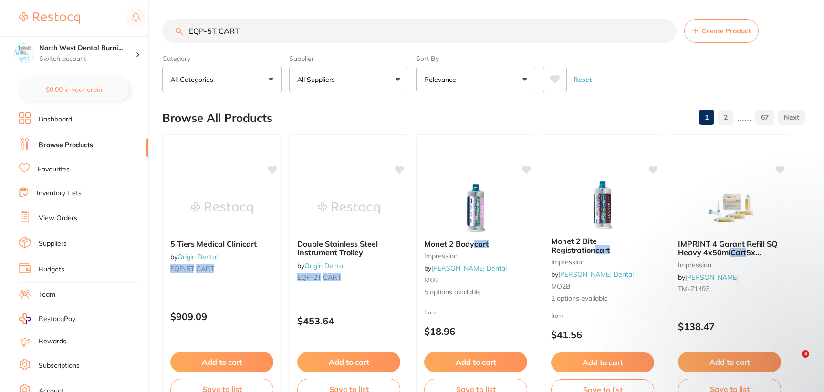 The width and height of the screenshot is (824, 392). What do you see at coordinates (602, 246) in the screenshot?
I see `b: Monet 2 Bite Registration cart` at bounding box center [602, 246].